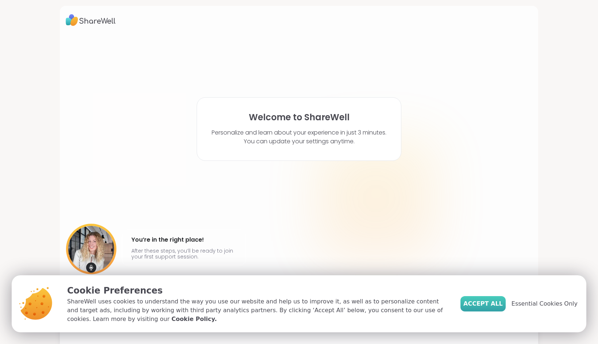 The image size is (598, 344). Describe the element at coordinates (91, 267) in the screenshot. I see `img: mic icon` at that location.